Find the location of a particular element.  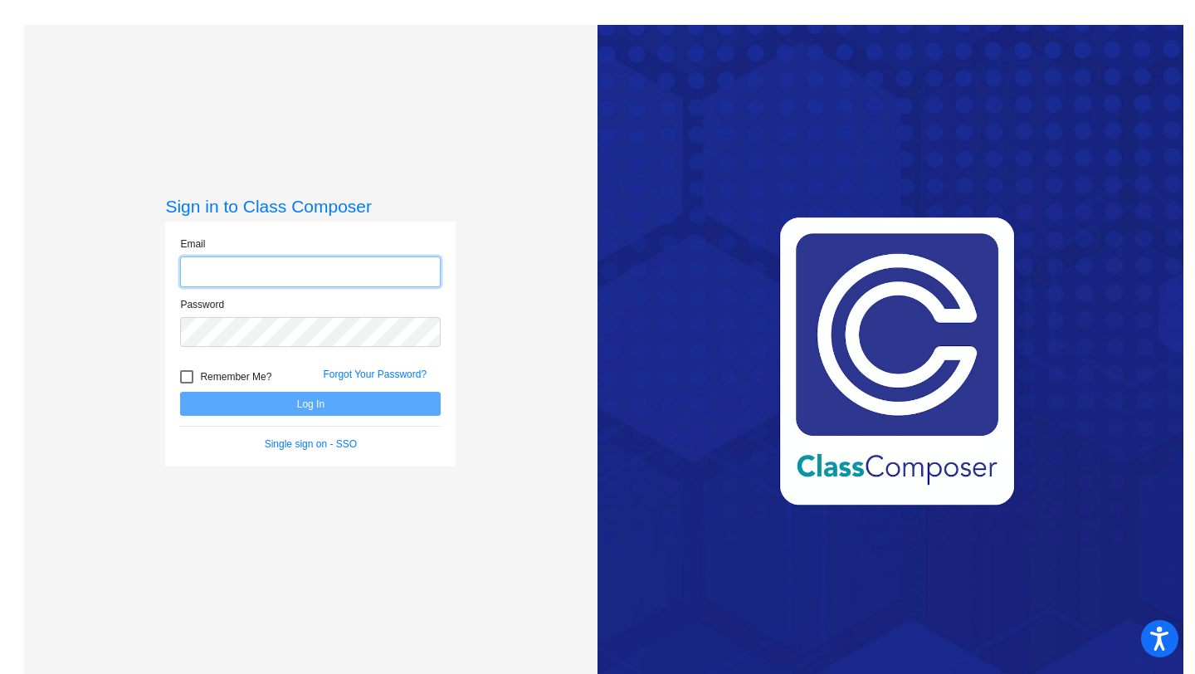

span: Remember Me? is located at coordinates (236, 377).